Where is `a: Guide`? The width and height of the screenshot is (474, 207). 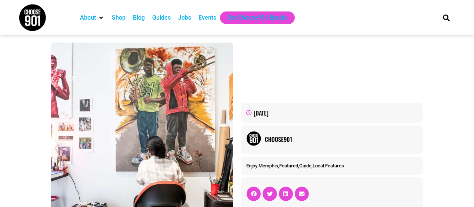 a: Guide is located at coordinates (305, 166).